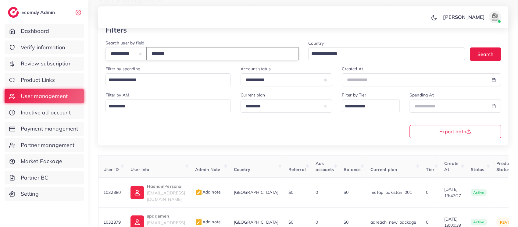  What do you see at coordinates (30, 194) in the screenshot?
I see `span: Setting` at bounding box center [30, 194].